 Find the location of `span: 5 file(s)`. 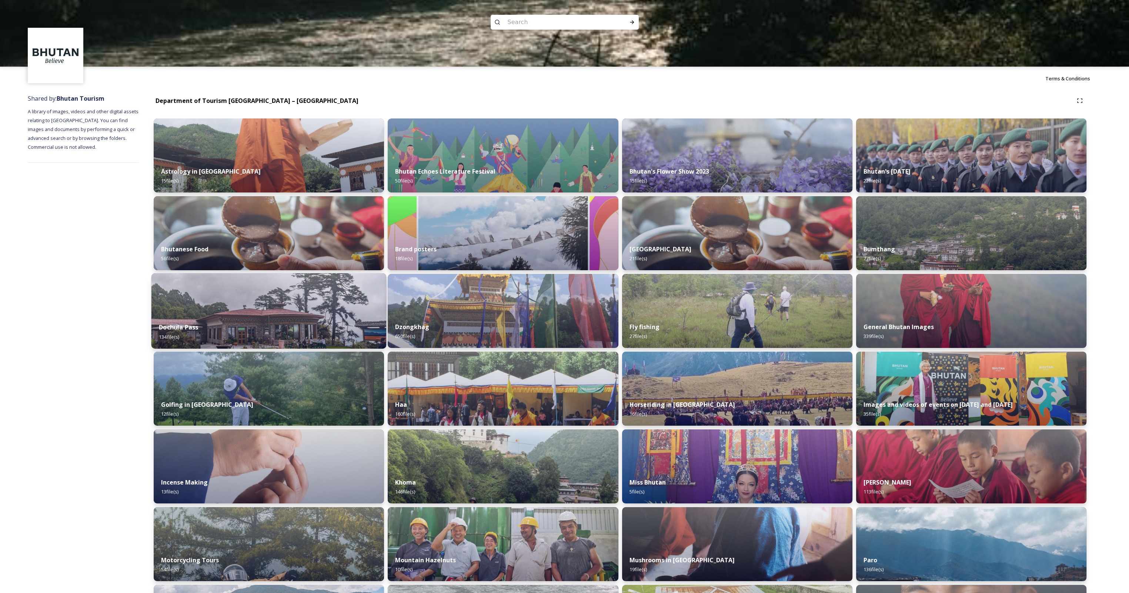

span: 5 file(s) is located at coordinates (637, 492).